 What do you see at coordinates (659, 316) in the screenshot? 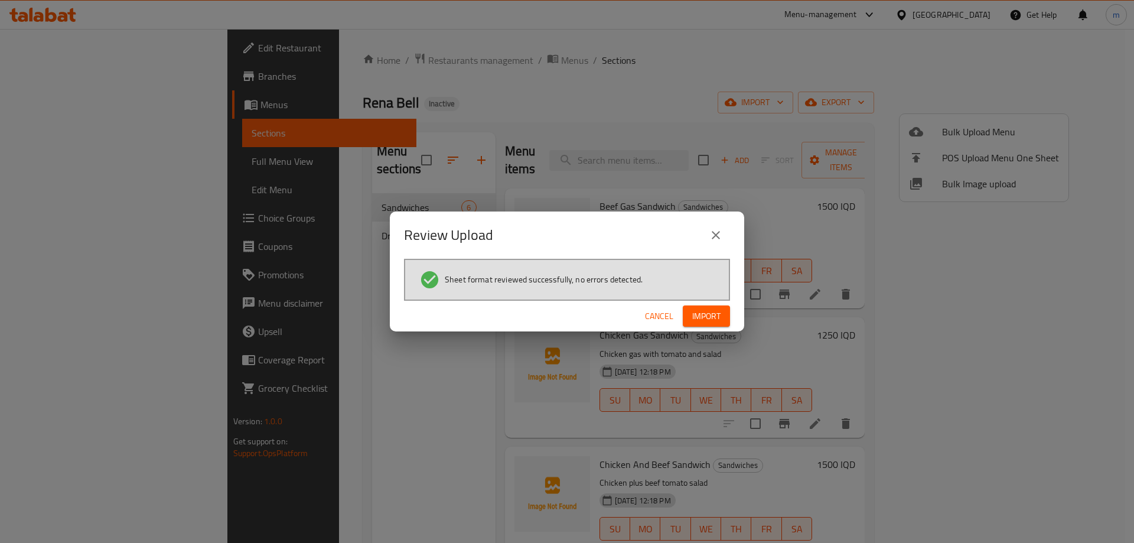
I see `button: Cancel` at bounding box center [659, 316].